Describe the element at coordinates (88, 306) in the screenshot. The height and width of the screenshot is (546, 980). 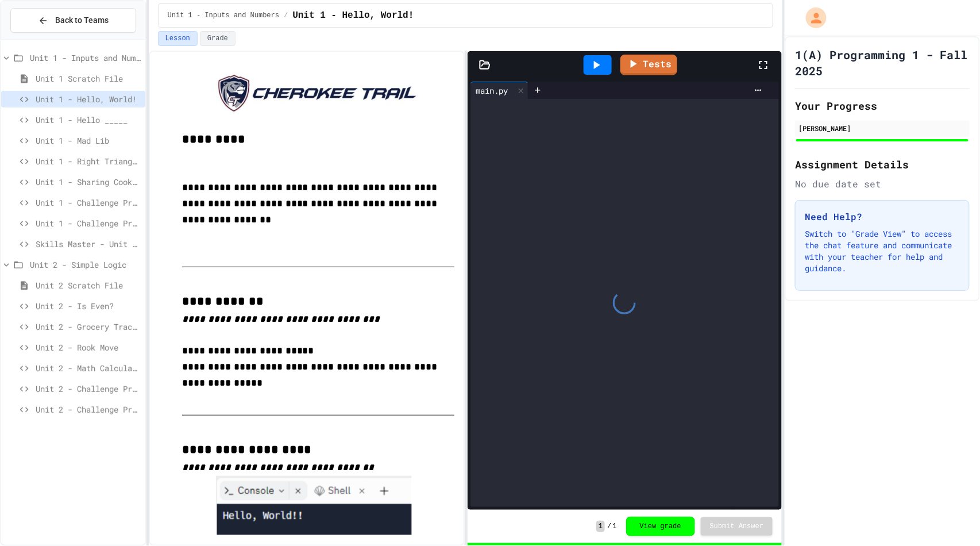
I see `span: Unit 2 - Is Even?` at that location.